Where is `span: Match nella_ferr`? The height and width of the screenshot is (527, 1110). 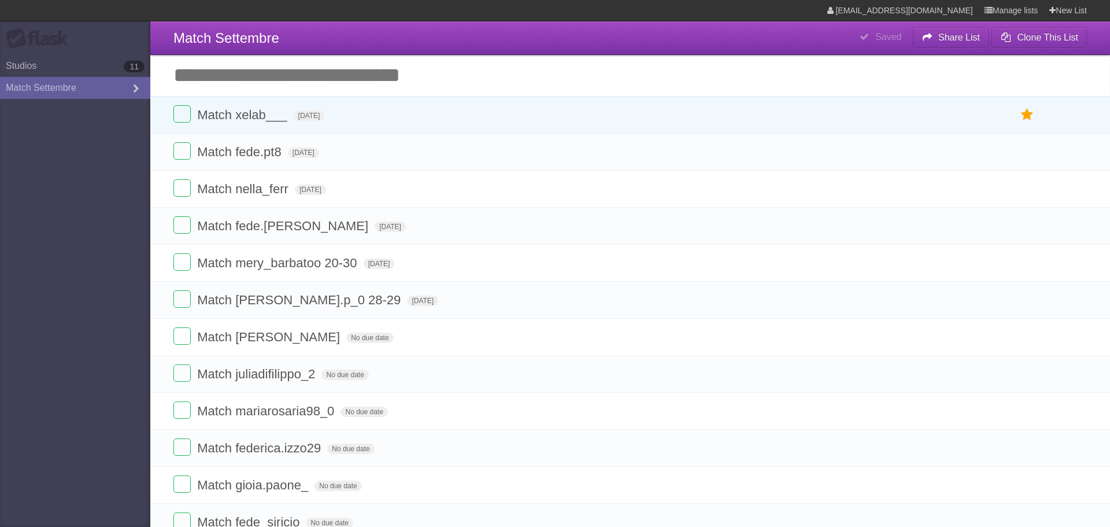
span: Match nella_ferr is located at coordinates (244, 188).